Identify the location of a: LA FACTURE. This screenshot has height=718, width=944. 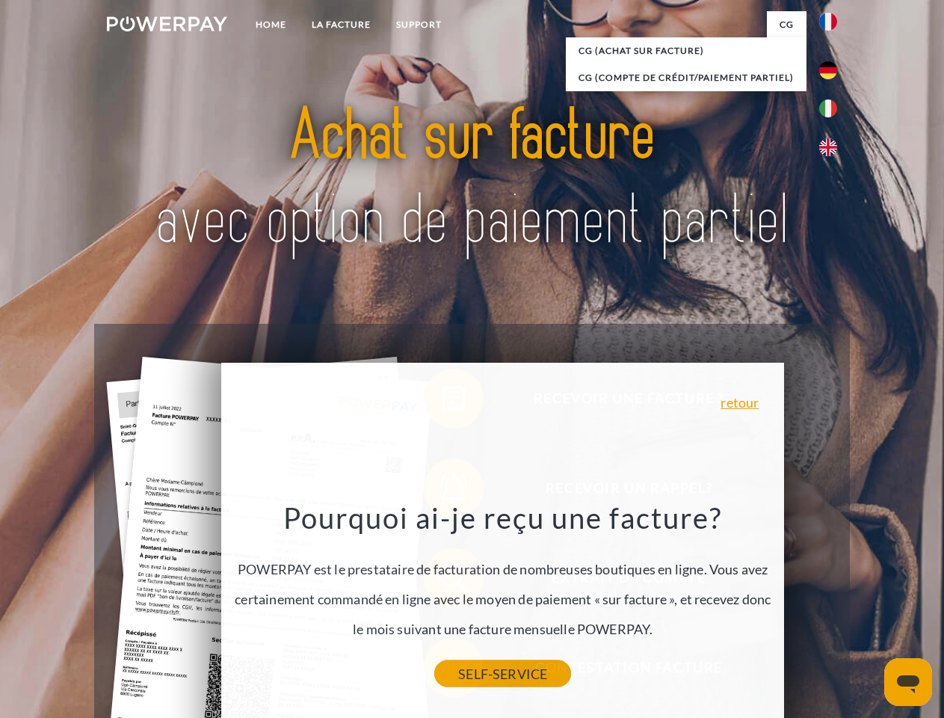
(341, 25).